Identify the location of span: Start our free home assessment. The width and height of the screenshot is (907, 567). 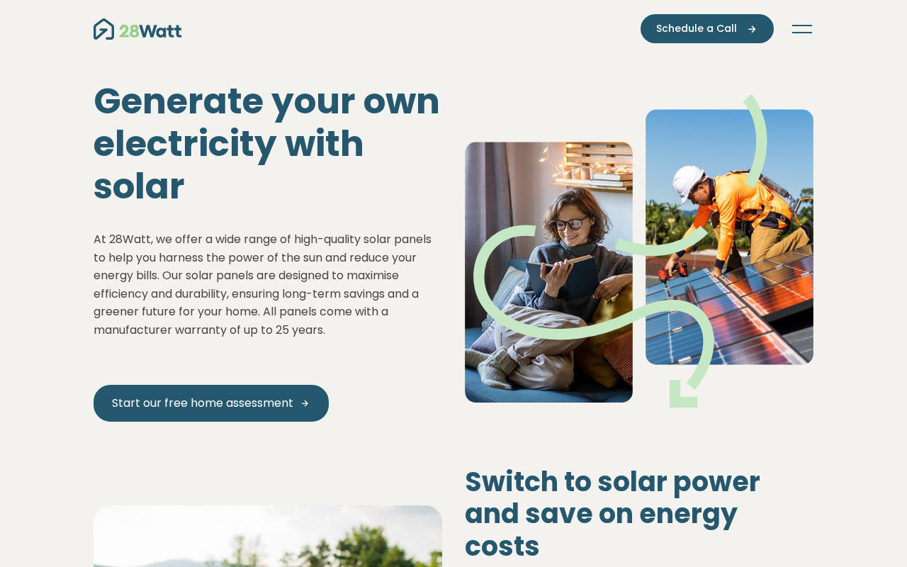
(203, 403).